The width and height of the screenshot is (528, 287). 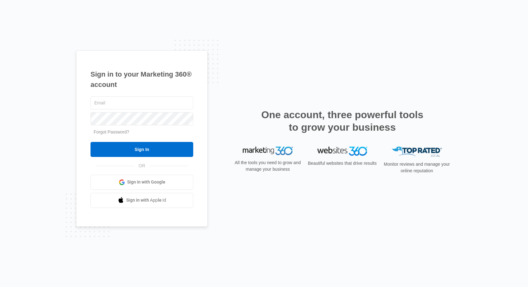 I want to click on img: Websites 360, so click(x=342, y=151).